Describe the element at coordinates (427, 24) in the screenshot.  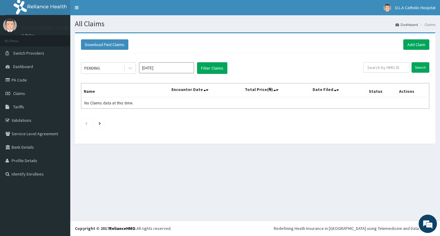
I see `li: Claims` at that location.